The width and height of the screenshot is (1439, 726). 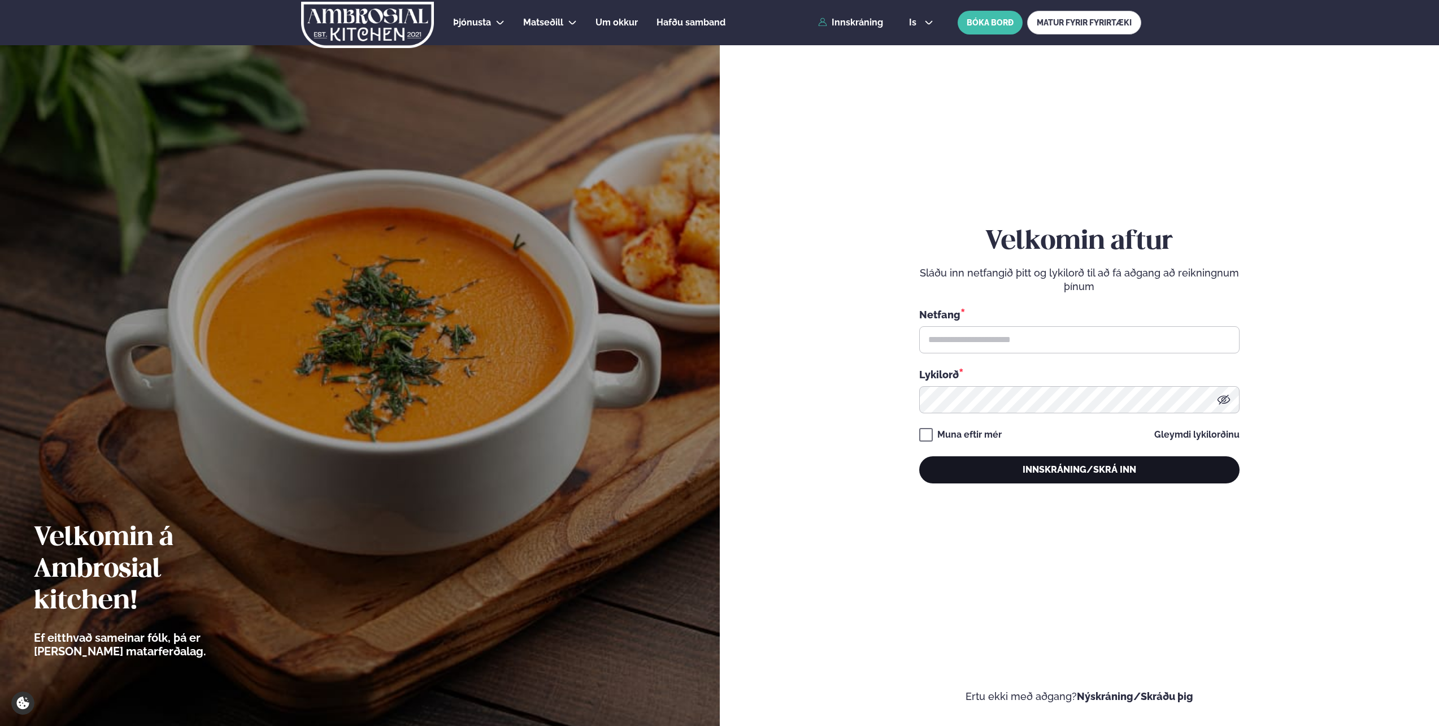 What do you see at coordinates (472, 23) in the screenshot?
I see `a: Þjónusta` at bounding box center [472, 23].